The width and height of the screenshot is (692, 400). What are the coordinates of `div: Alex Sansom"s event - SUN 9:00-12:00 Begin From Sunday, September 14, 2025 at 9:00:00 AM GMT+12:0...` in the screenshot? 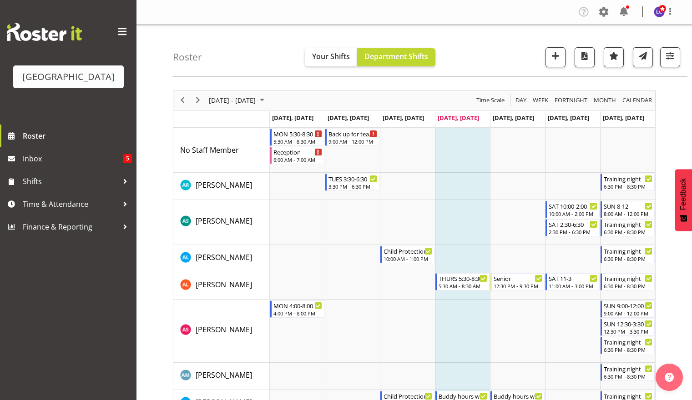 It's located at (627, 309).